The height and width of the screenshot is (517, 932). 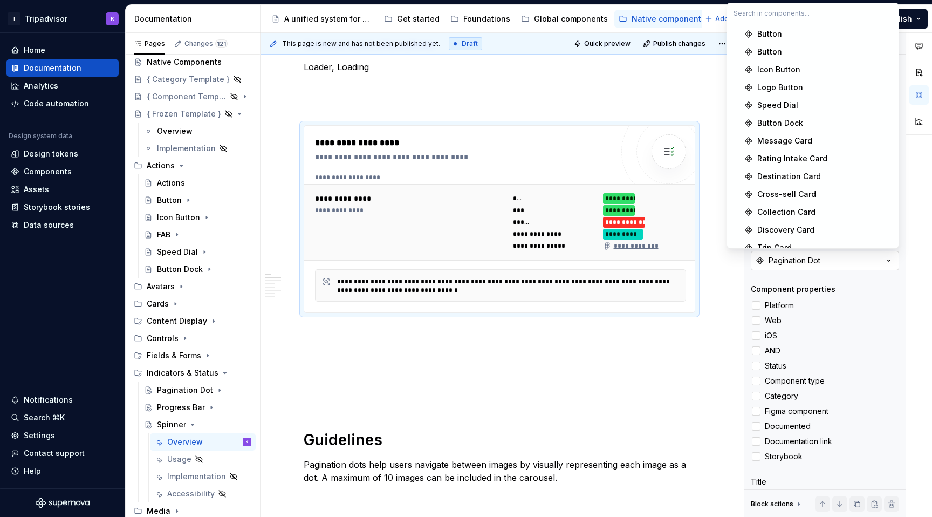 I want to click on a: Pagination Dot, so click(x=197, y=390).